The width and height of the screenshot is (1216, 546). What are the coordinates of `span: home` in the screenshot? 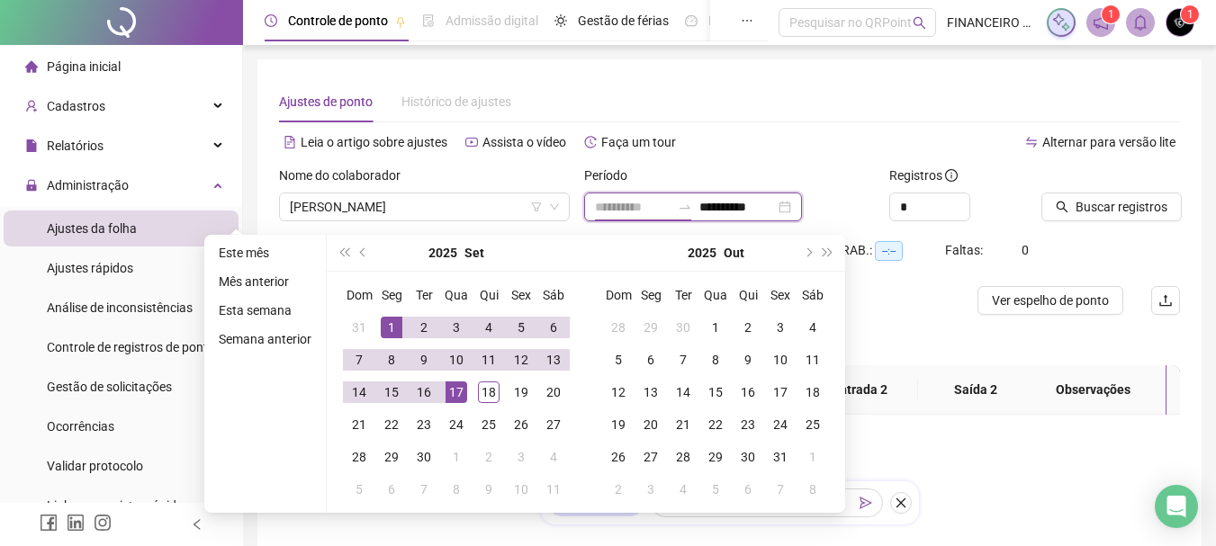 It's located at (31, 67).